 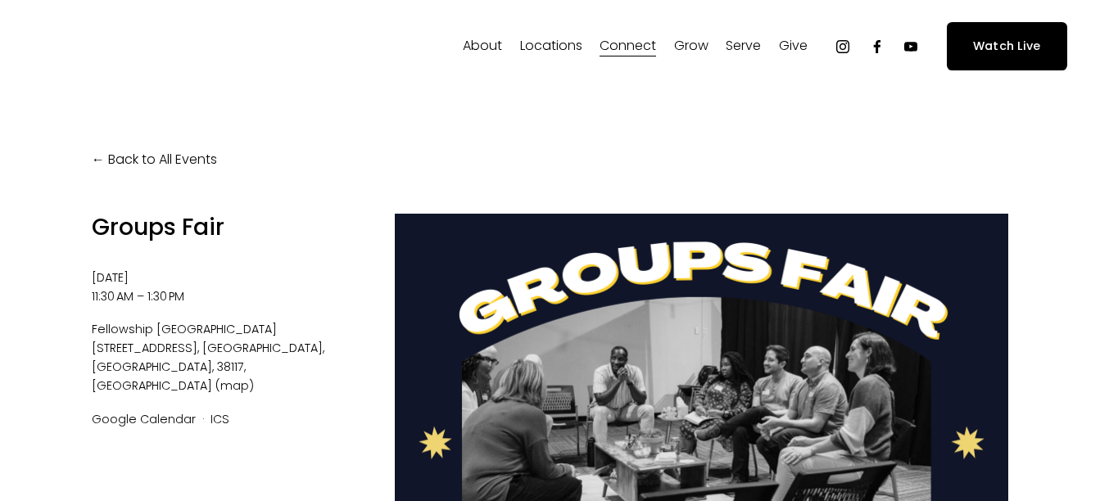 I want to click on a: Fellowship Memphis, so click(x=147, y=47).